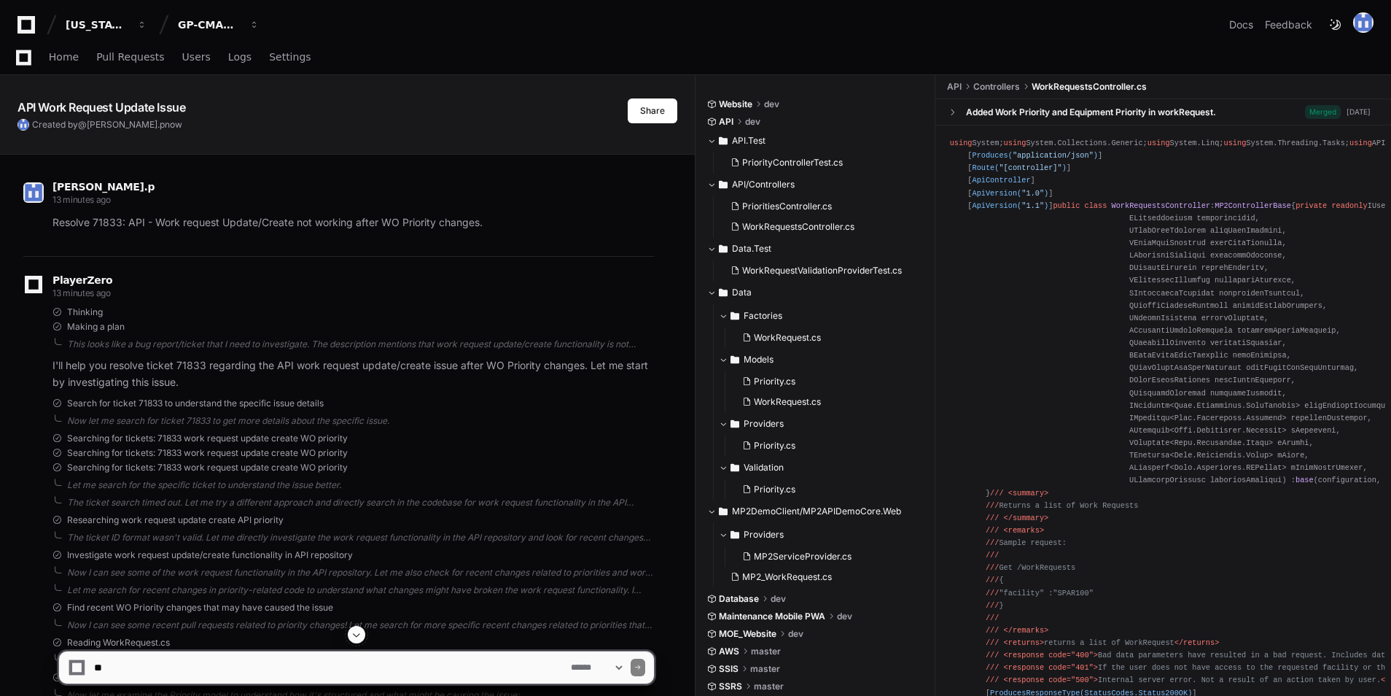 This screenshot has height=696, width=1391. Describe the element at coordinates (1040, 593) in the screenshot. I see `span: "facility" :"SPAR100"` at that location.